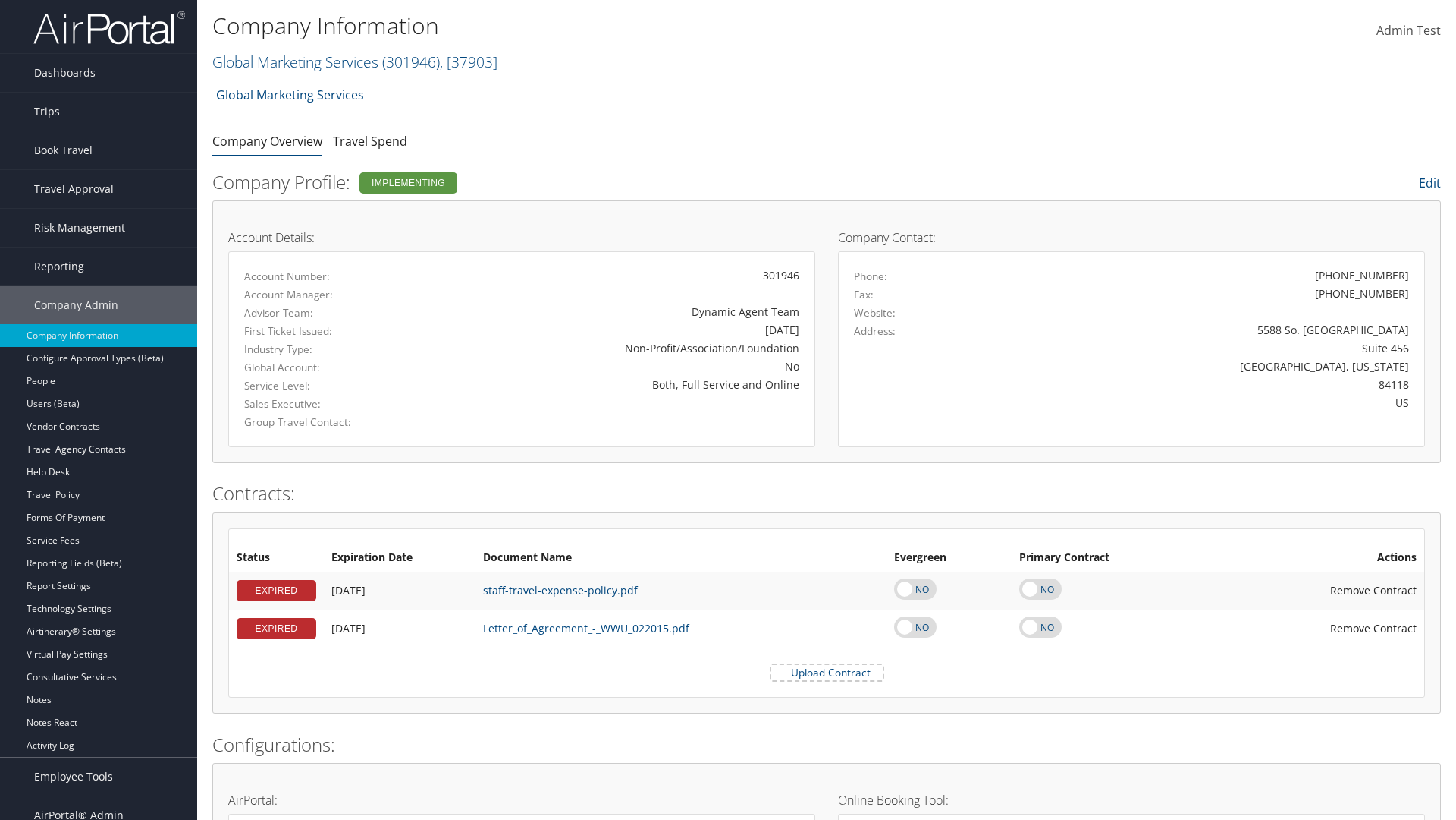  What do you see at coordinates (681, 558) in the screenshot?
I see `th: Document Name` at bounding box center [681, 558].